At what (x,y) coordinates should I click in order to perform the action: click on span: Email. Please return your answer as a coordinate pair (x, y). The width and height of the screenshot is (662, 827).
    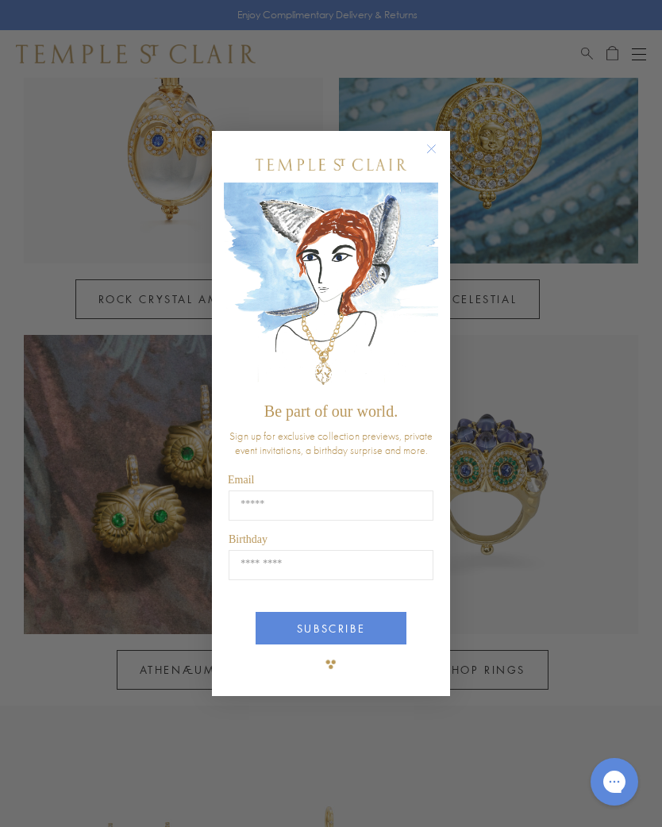
    Looking at the image, I should click on (241, 480).